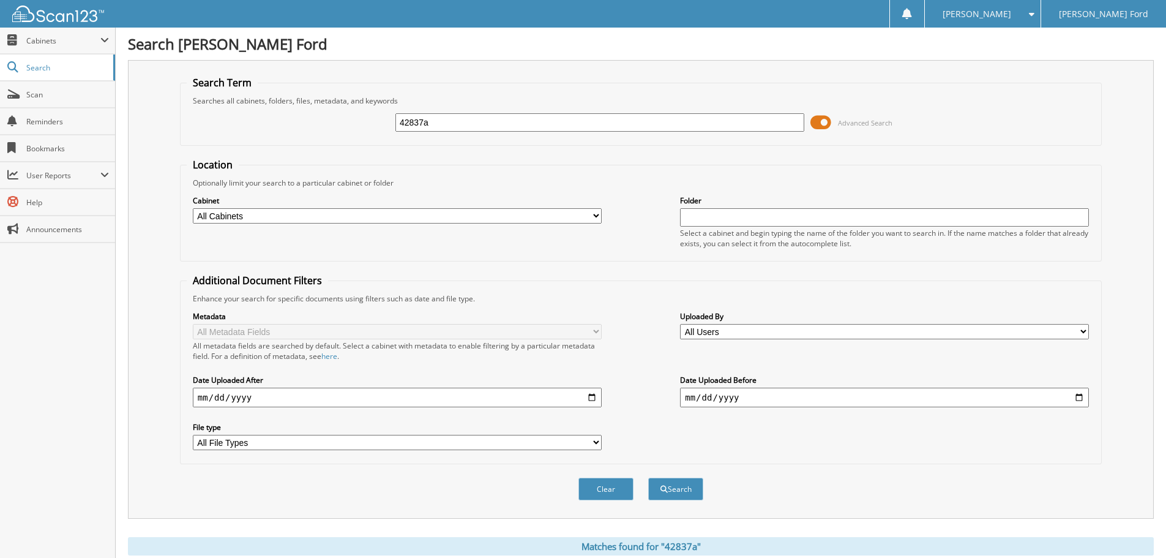 This screenshot has height=558, width=1166. What do you see at coordinates (641, 298) in the screenshot?
I see `div: Enhance your search for specific documents using filters such as date and file type.` at bounding box center [641, 298].